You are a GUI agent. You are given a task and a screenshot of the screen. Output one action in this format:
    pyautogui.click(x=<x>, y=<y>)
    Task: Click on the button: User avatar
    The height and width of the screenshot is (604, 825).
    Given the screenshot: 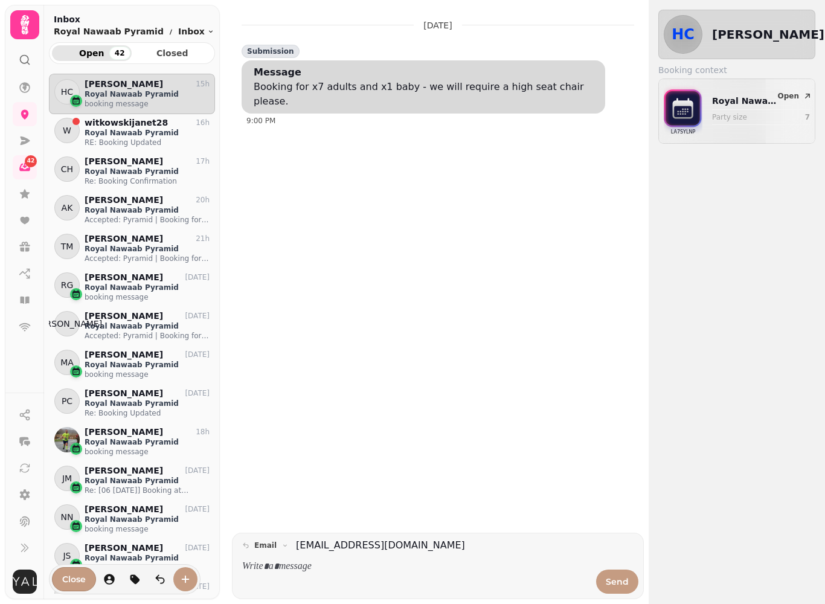 What is the action you would take?
    pyautogui.click(x=25, y=581)
    